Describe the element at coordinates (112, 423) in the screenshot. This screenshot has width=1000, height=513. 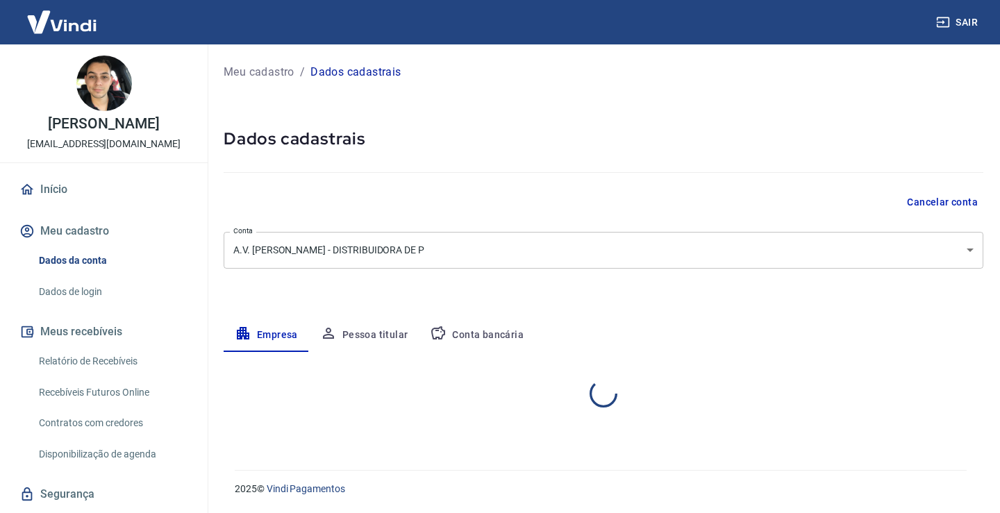
I see `a: Contratos com credores` at that location.